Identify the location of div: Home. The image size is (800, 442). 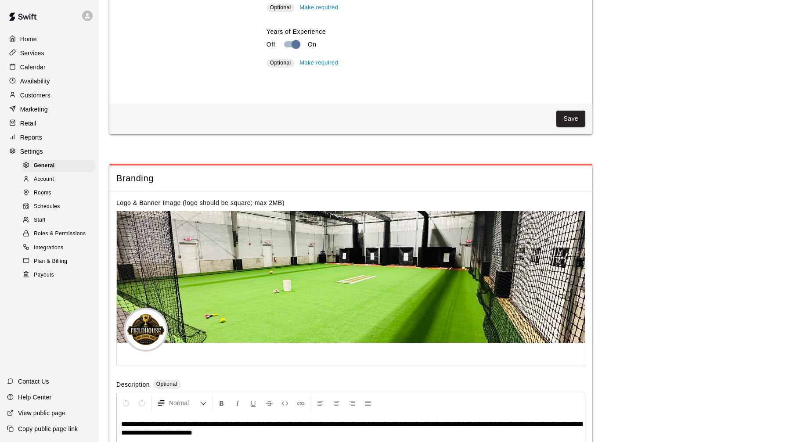
(49, 39).